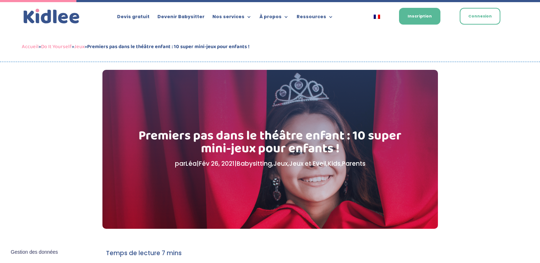 The width and height of the screenshot is (540, 263). Describe the element at coordinates (280, 164) in the screenshot. I see `a: Jeux` at that location.